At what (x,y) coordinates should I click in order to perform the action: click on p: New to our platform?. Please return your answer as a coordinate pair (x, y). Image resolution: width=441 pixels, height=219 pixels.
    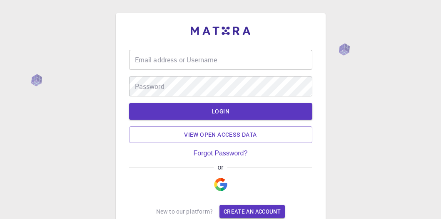
    Looking at the image, I should click on (184, 212).